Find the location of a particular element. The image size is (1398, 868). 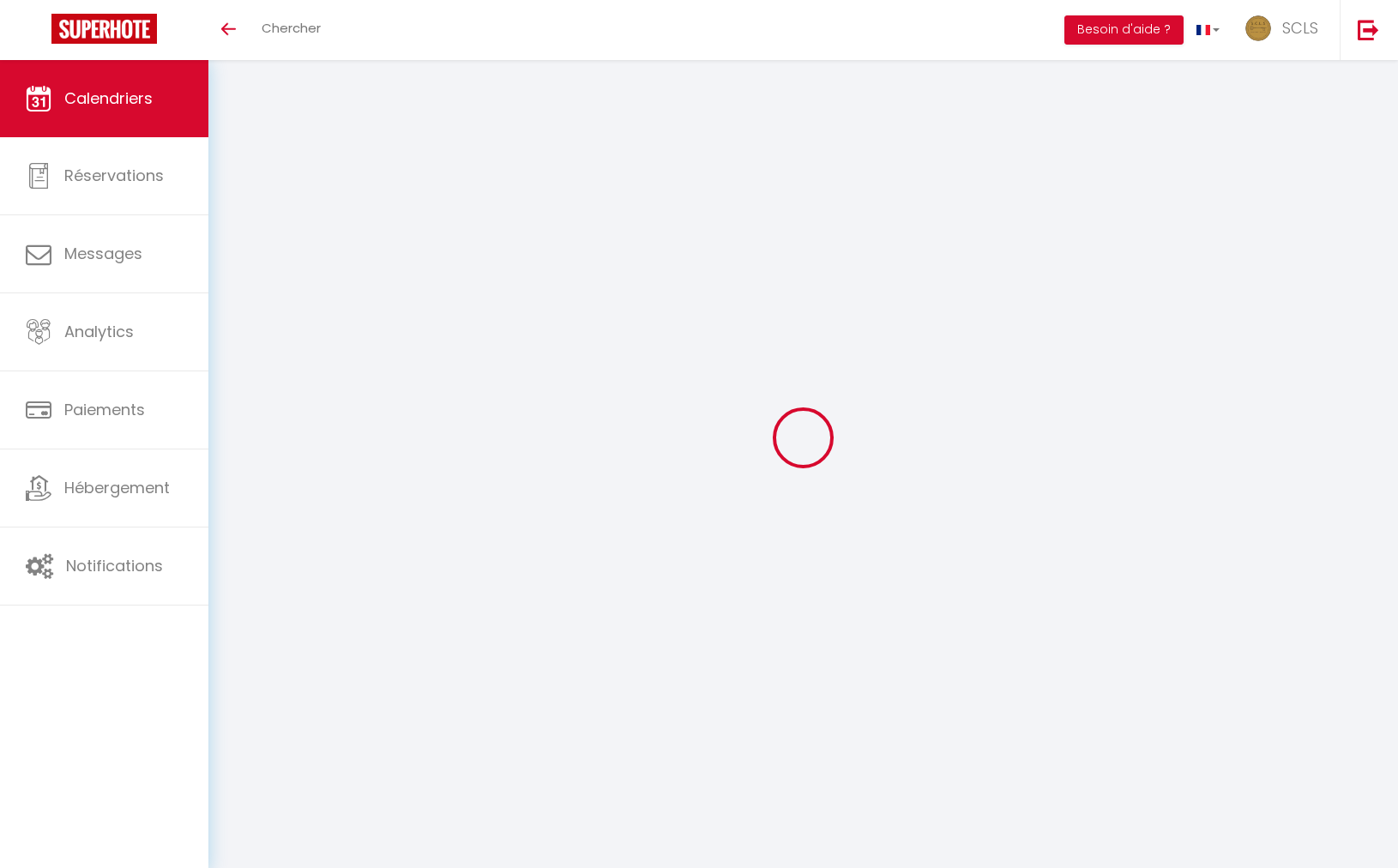

span: Hébergement is located at coordinates (116, 487).